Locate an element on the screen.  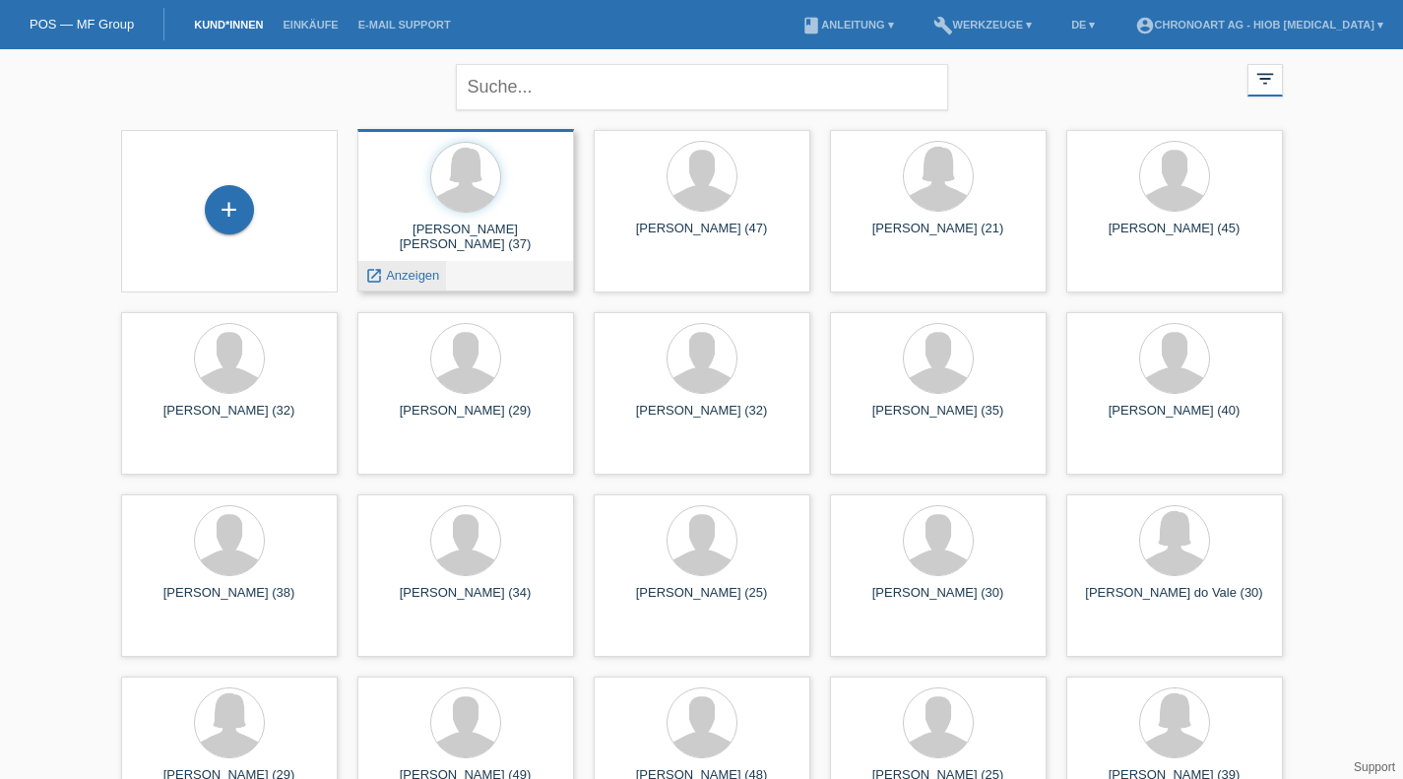
a: bookAnleitung ▾ is located at coordinates (847, 25).